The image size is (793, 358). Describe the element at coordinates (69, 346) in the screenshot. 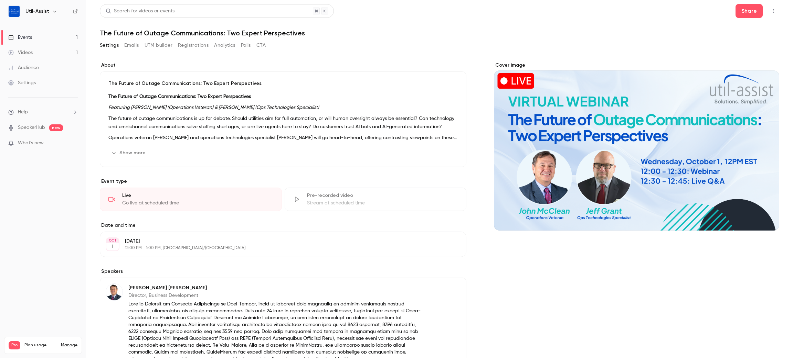

I see `a: Manage` at that location.